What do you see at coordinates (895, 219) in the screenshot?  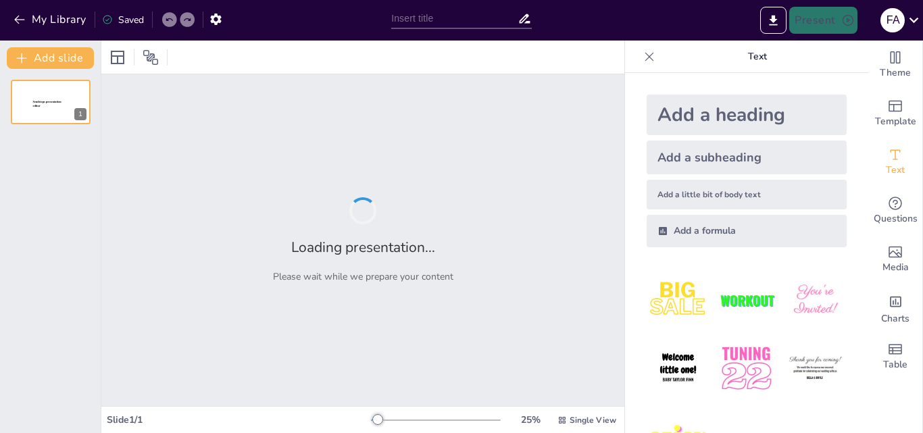 I see `span: Questions` at bounding box center [895, 219].